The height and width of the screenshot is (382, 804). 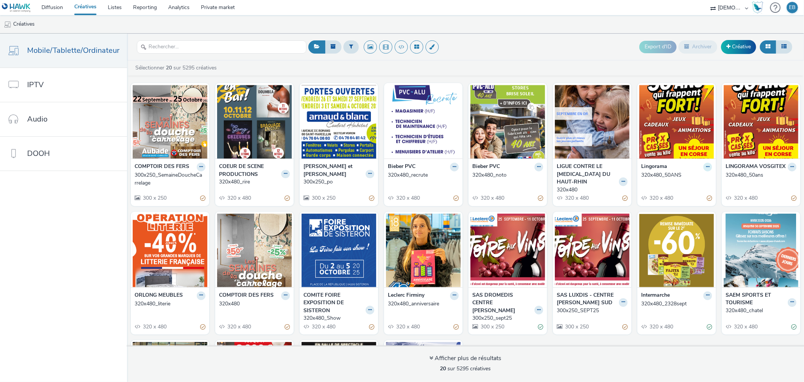 What do you see at coordinates (508, 250) in the screenshot?
I see `img: 300x250_sept25 visual` at bounding box center [508, 250].